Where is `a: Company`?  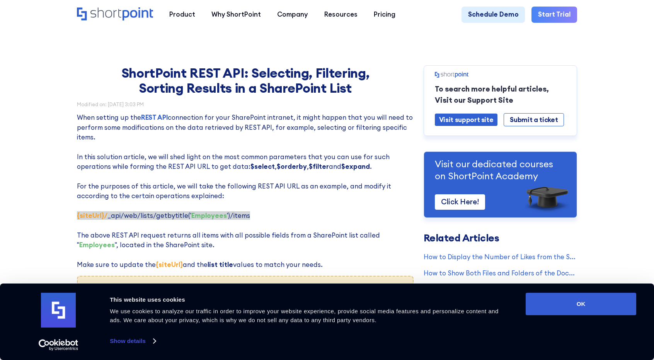 a: Company is located at coordinates (292, 15).